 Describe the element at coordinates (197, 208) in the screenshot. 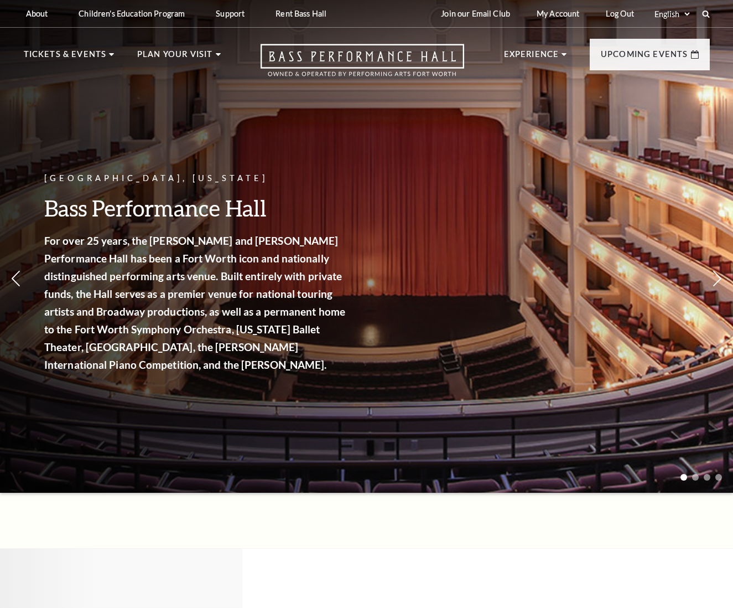

I see `h3: Bass Performance Hall` at that location.